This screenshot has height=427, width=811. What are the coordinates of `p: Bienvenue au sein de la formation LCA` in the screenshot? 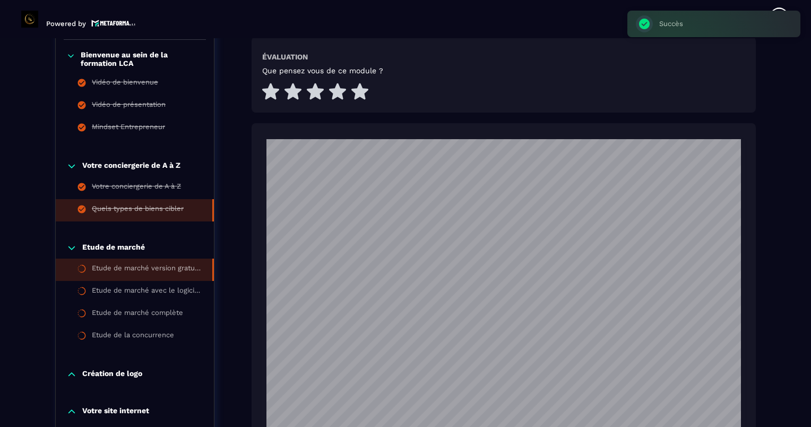 It's located at (142, 59).